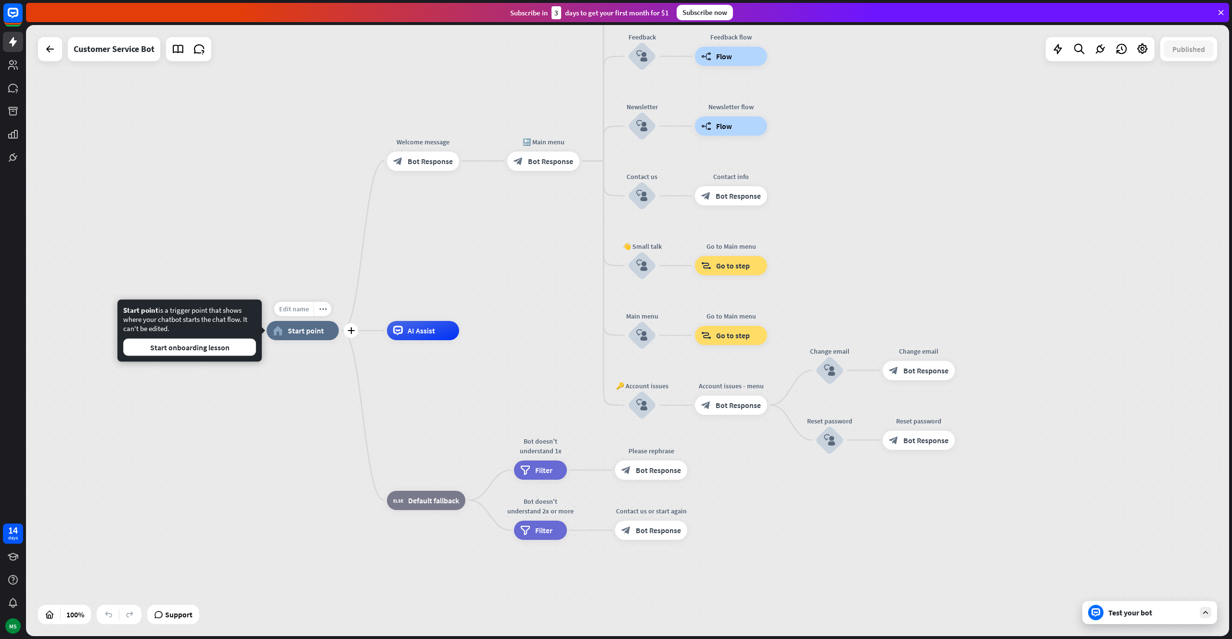 The height and width of the screenshot is (639, 1232). What do you see at coordinates (351, 330) in the screenshot?
I see `i: plus` at bounding box center [351, 330].